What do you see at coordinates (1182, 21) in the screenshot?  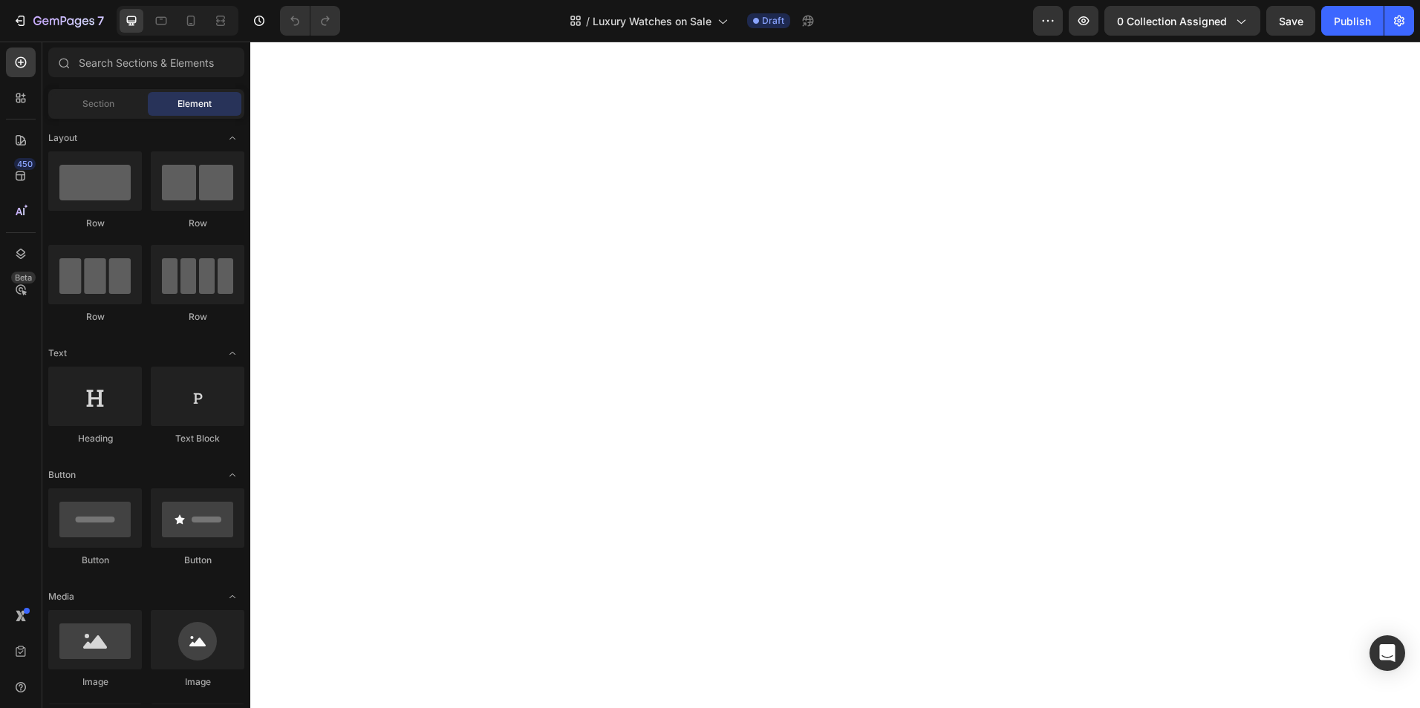 I see `button: 0 collection assigned` at bounding box center [1182, 21].